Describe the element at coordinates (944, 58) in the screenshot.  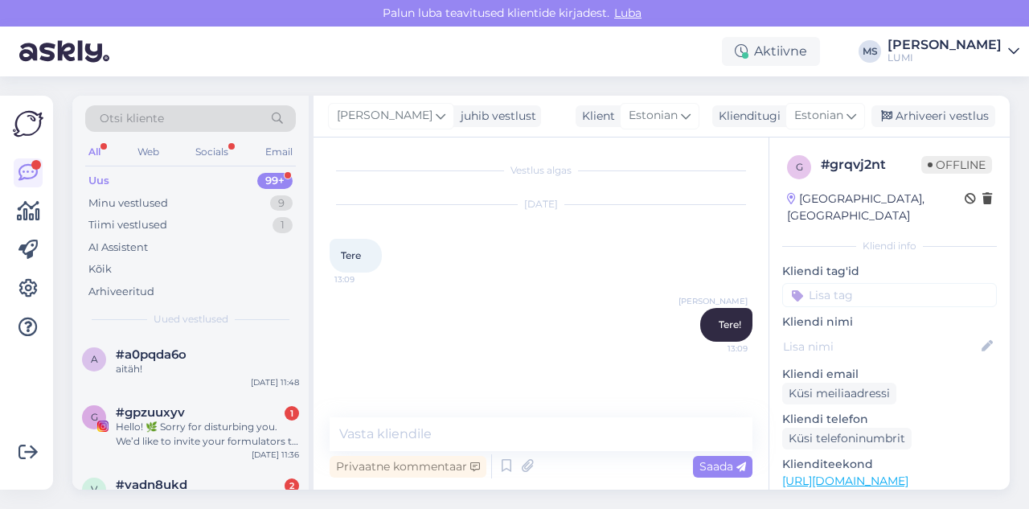
I see `div: LUMI` at that location.